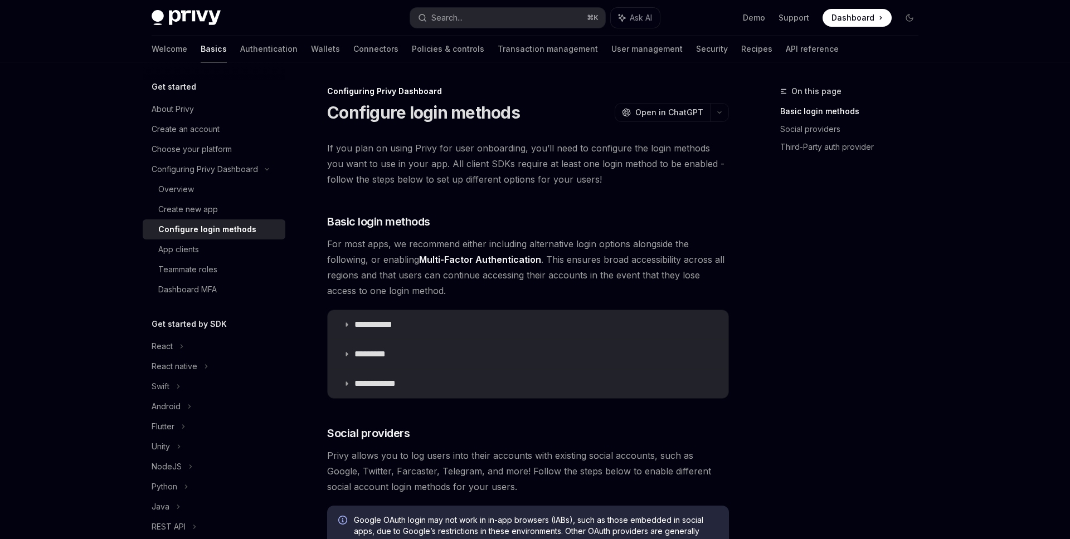 The width and height of the screenshot is (1070, 539). I want to click on div: Configure login methods, so click(207, 230).